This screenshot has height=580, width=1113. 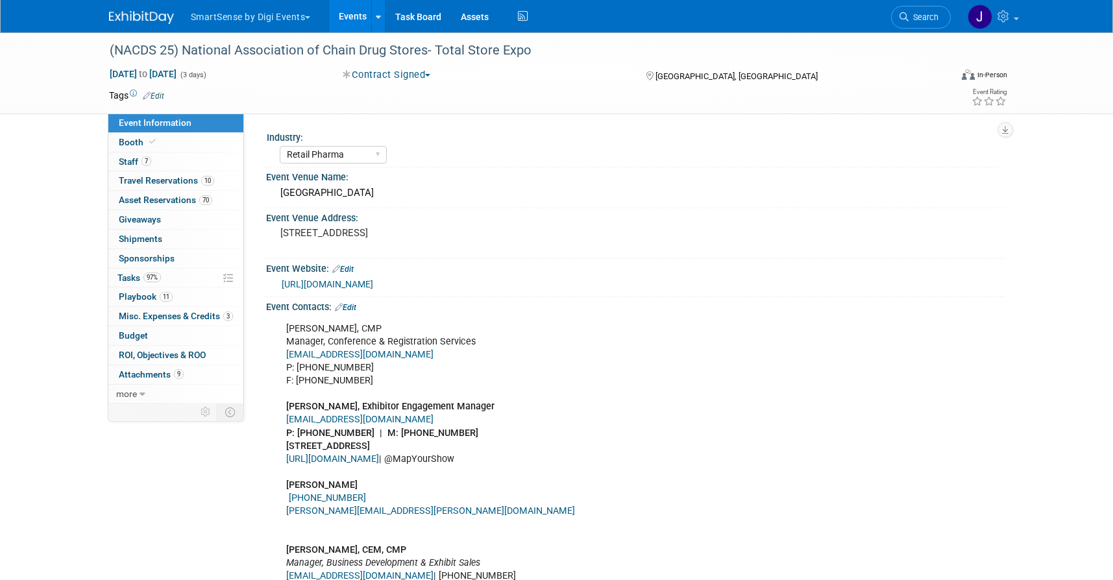 What do you see at coordinates (166, 180) in the screenshot?
I see `span: Travel Reservations` at bounding box center [166, 180].